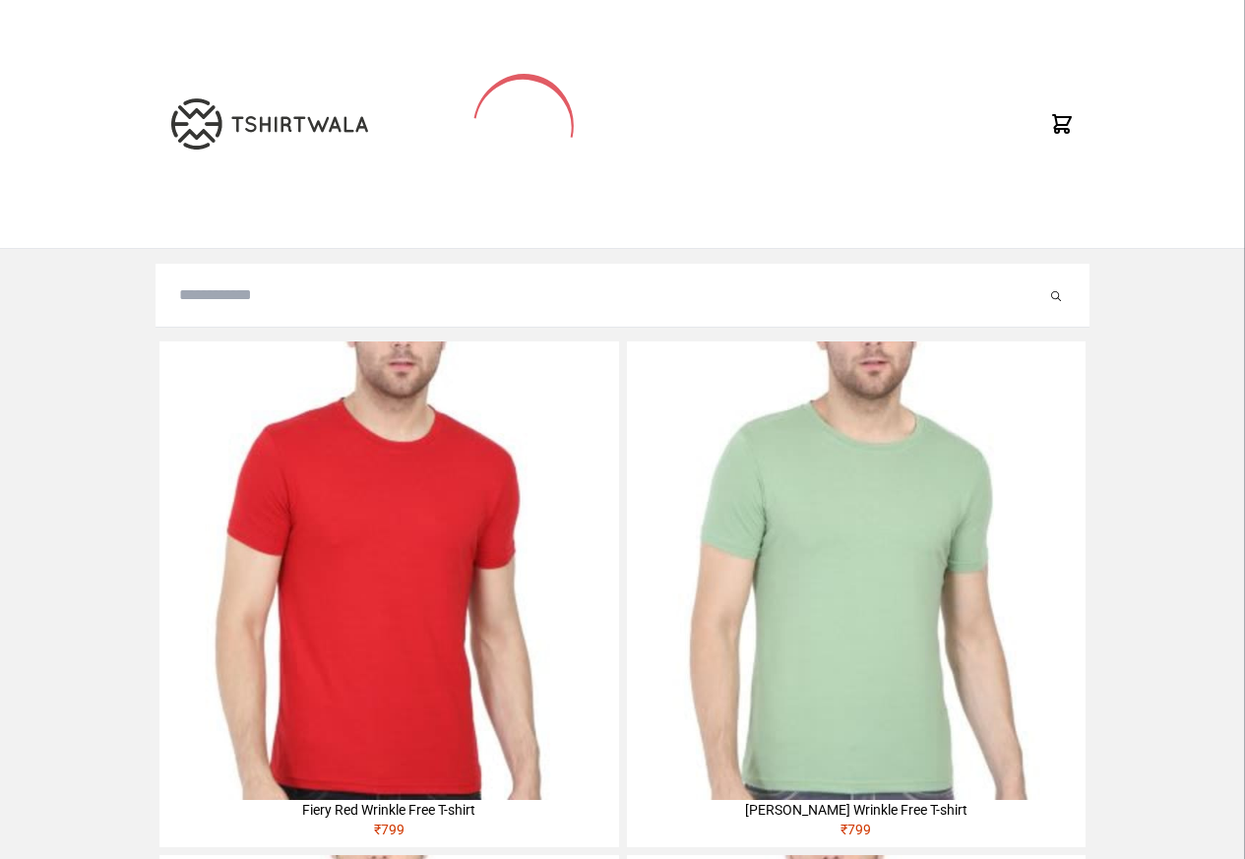 The image size is (1245, 859). I want to click on button: Submit your search query., so click(1056, 295).